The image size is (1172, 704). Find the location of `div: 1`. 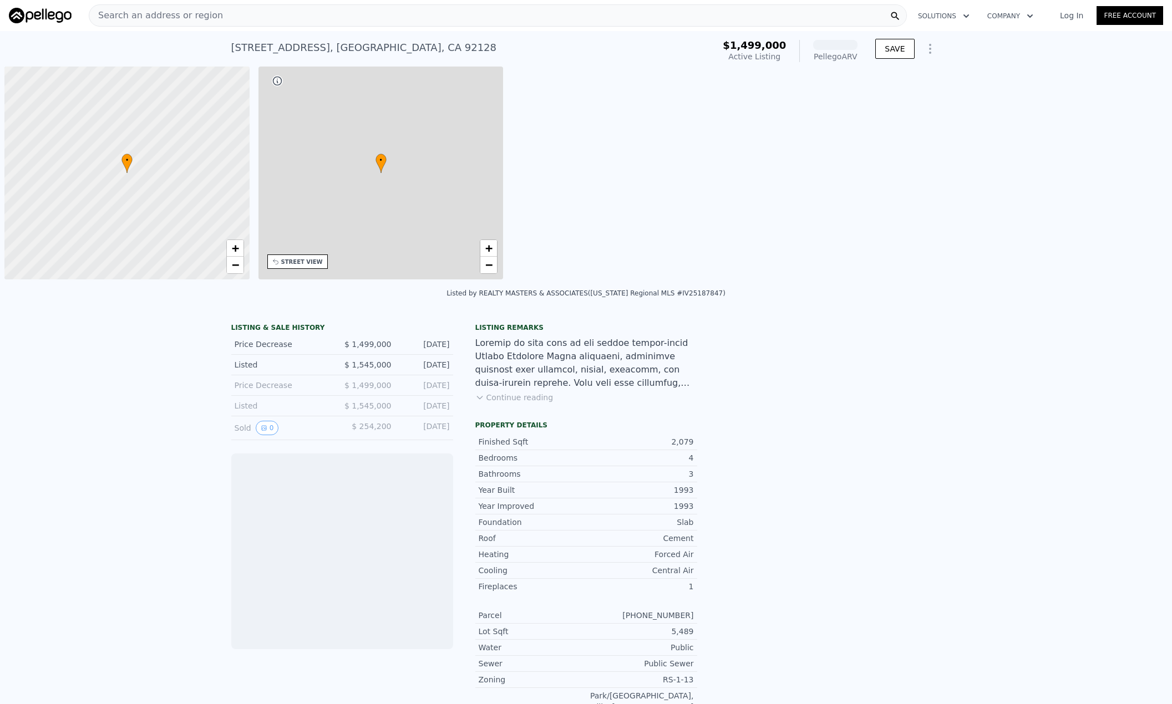

div: 1 is located at coordinates (640, 587).